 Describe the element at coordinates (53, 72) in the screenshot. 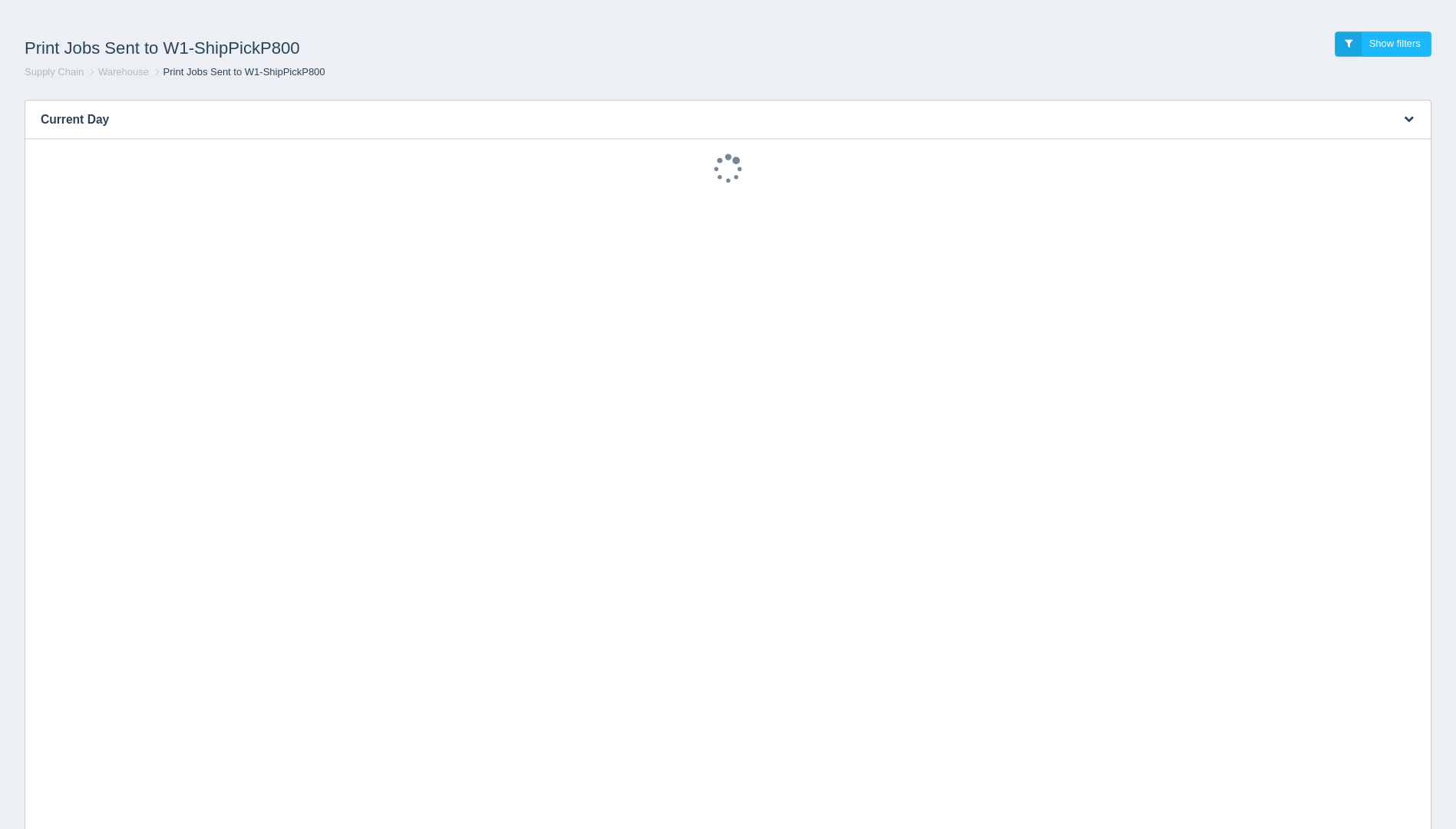

I see `a: Supply Chain` at that location.